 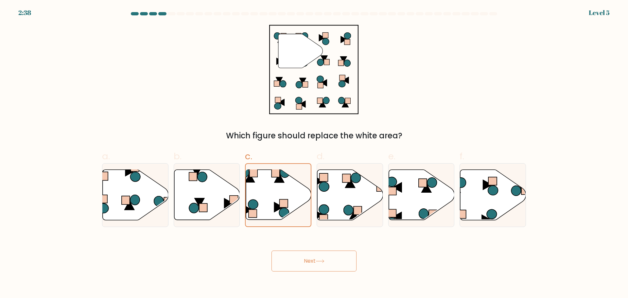 I want to click on span: c., so click(x=249, y=156).